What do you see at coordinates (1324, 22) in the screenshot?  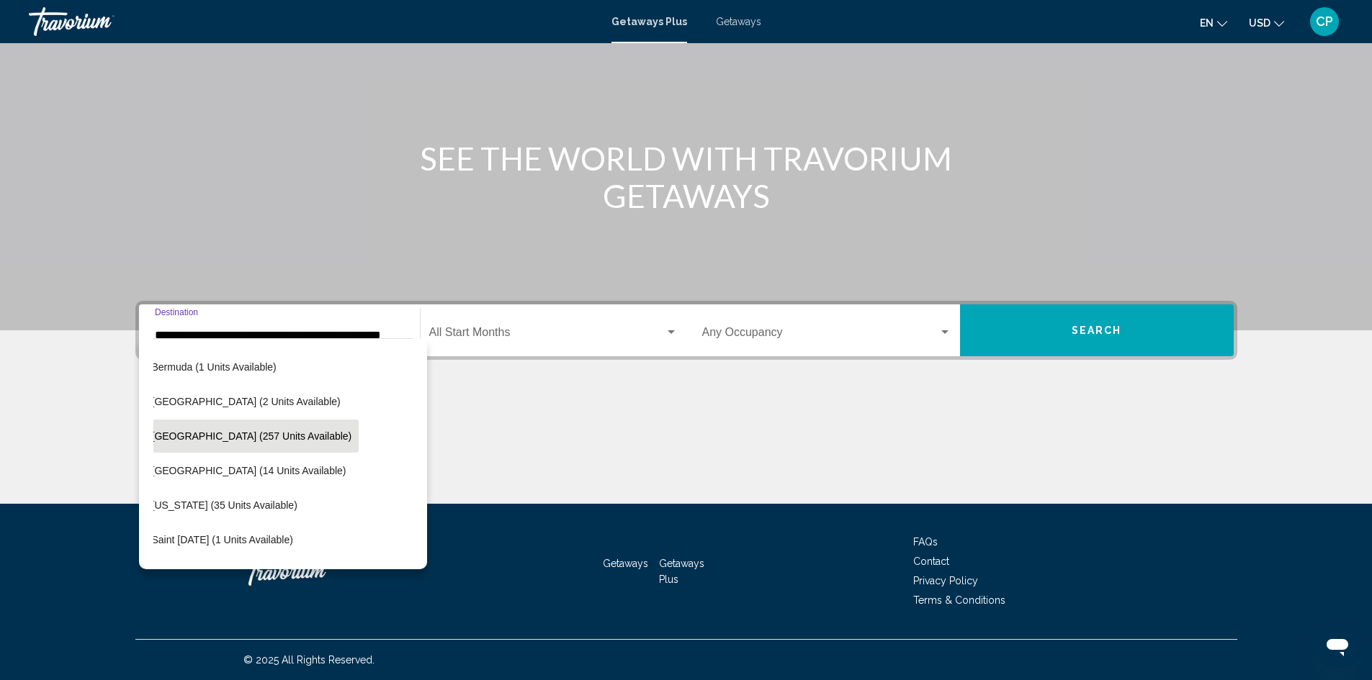 I see `button: User Menu` at bounding box center [1324, 22].